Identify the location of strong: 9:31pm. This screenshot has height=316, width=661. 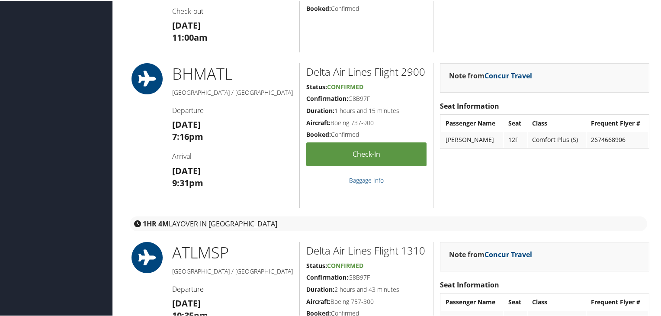
(188, 182).